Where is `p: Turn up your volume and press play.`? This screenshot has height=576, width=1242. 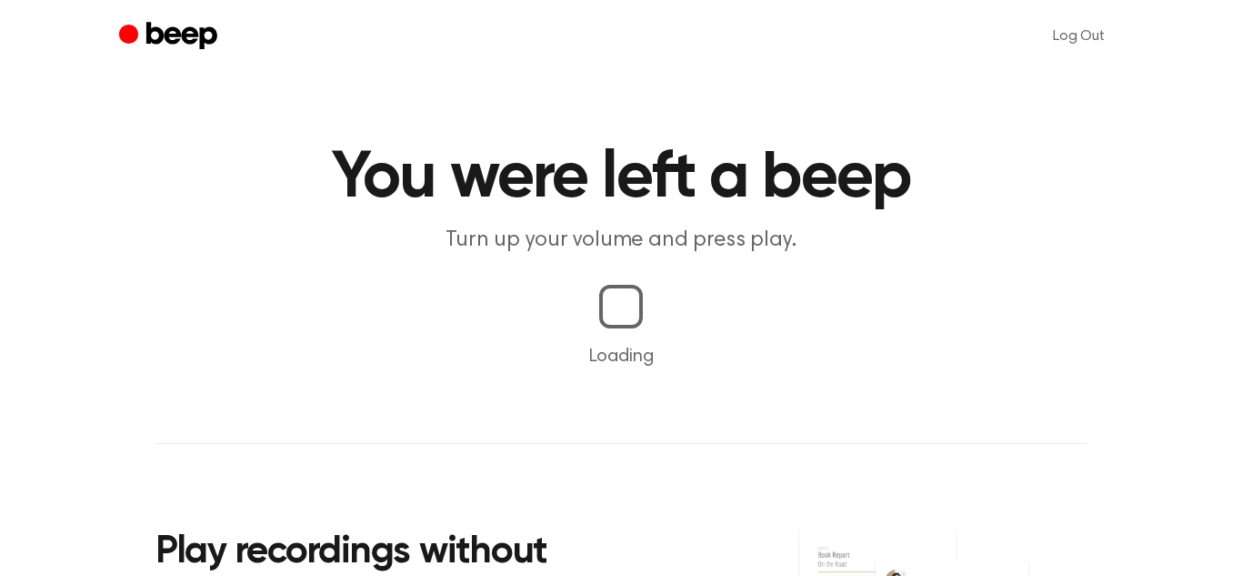 p: Turn up your volume and press play. is located at coordinates (621, 240).